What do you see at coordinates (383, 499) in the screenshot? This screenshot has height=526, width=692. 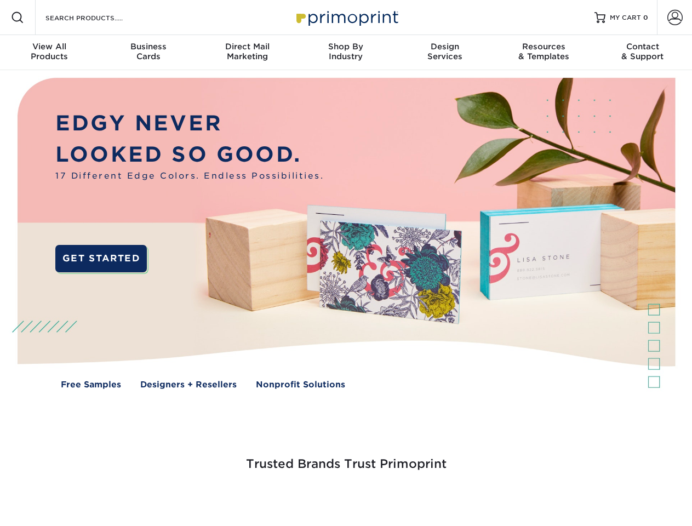 I see `img: Mini` at bounding box center [383, 499].